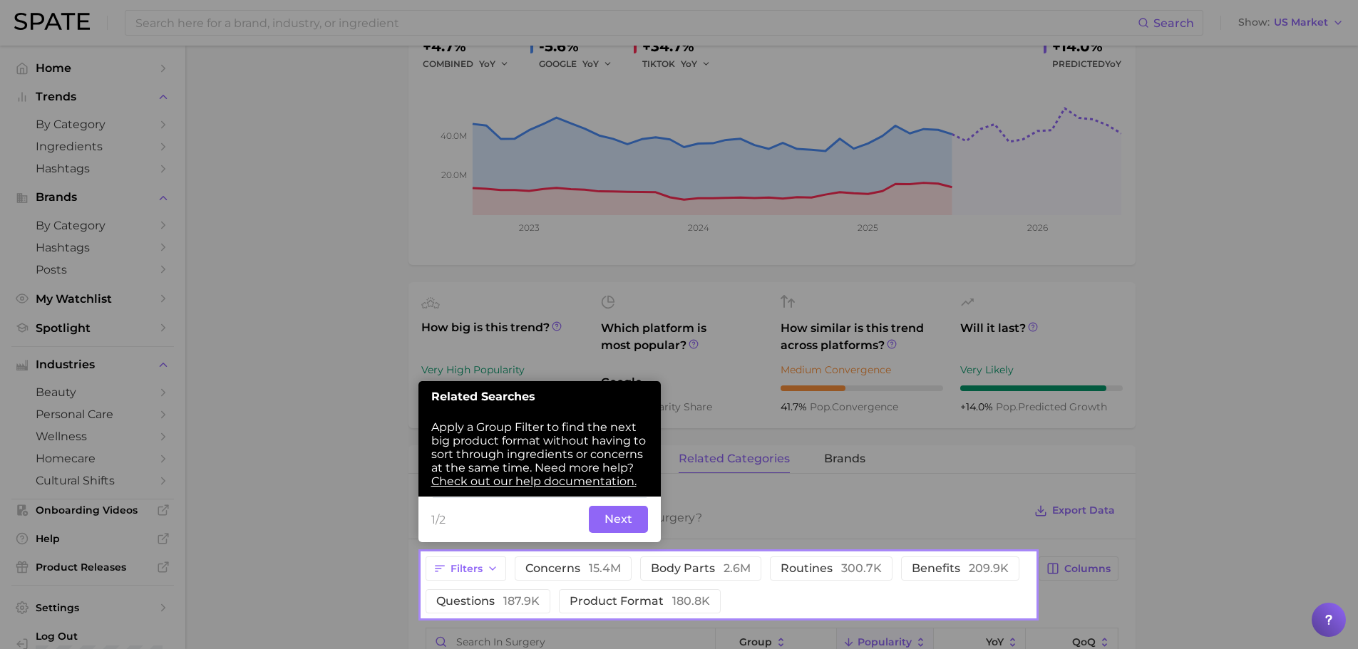  What do you see at coordinates (960, 569) in the screenshot?
I see `span: benefits` at bounding box center [960, 569].